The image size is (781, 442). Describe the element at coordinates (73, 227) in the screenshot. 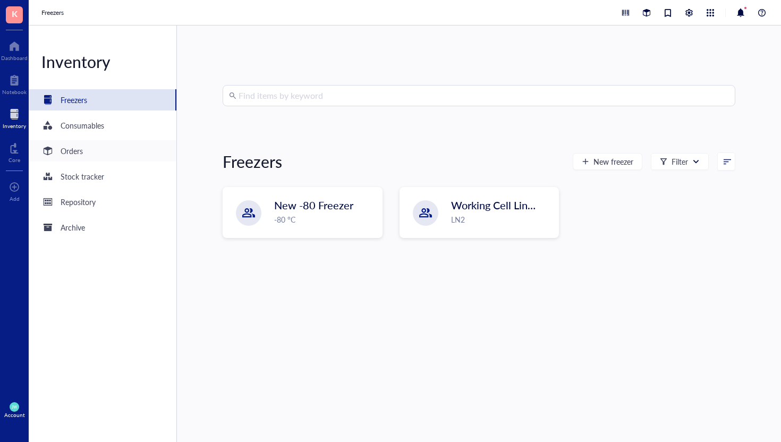

I see `div: Archive` at that location.